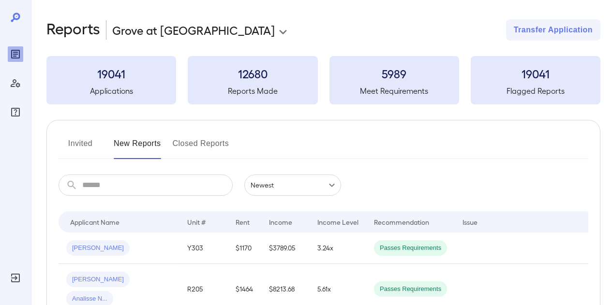 This screenshot has height=305, width=612. What do you see at coordinates (80, 147) in the screenshot?
I see `button: Invited` at bounding box center [80, 147].